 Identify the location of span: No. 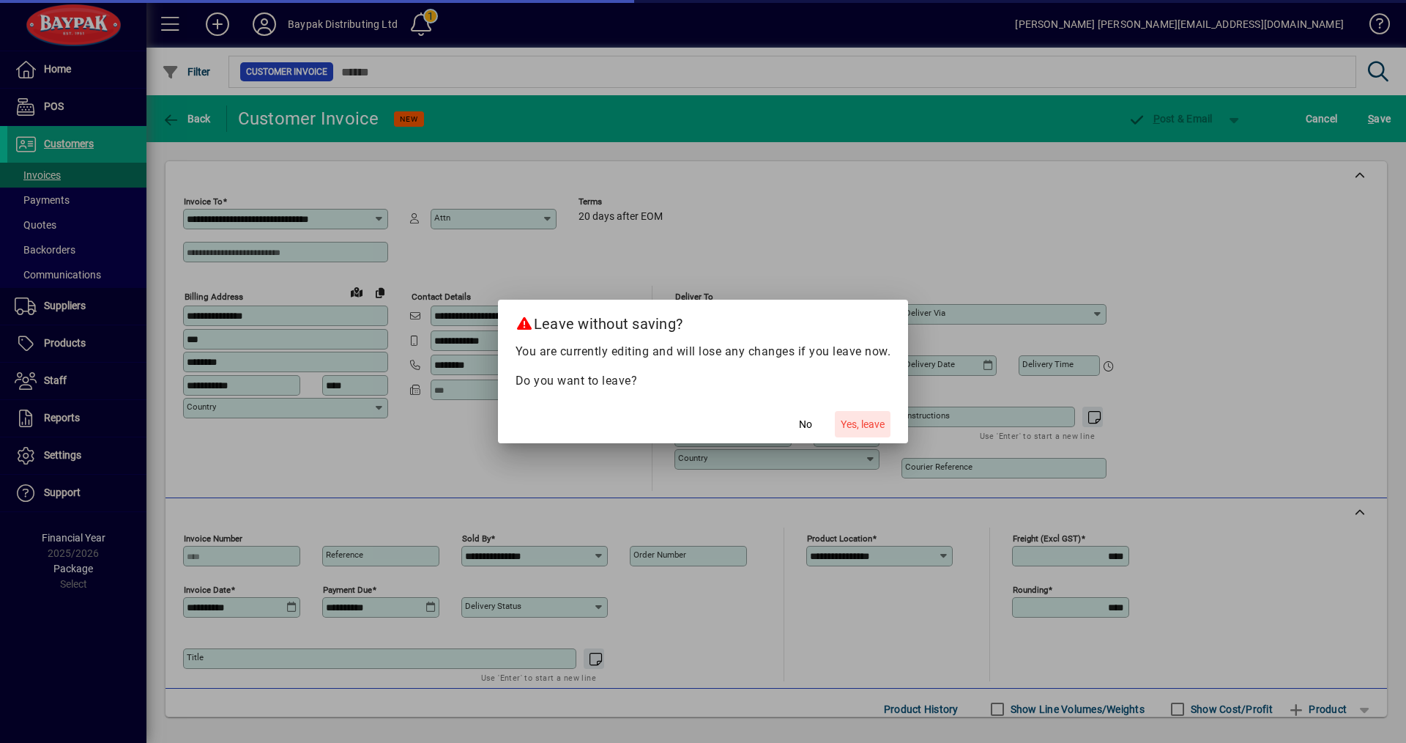
(806, 424).